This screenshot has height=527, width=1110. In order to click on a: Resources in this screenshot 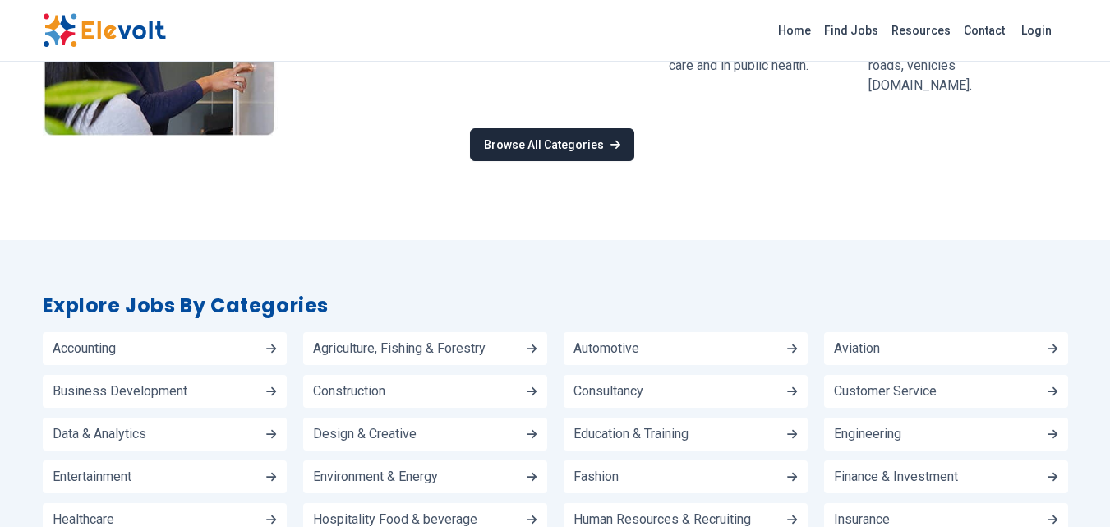, I will do `click(921, 30)`.